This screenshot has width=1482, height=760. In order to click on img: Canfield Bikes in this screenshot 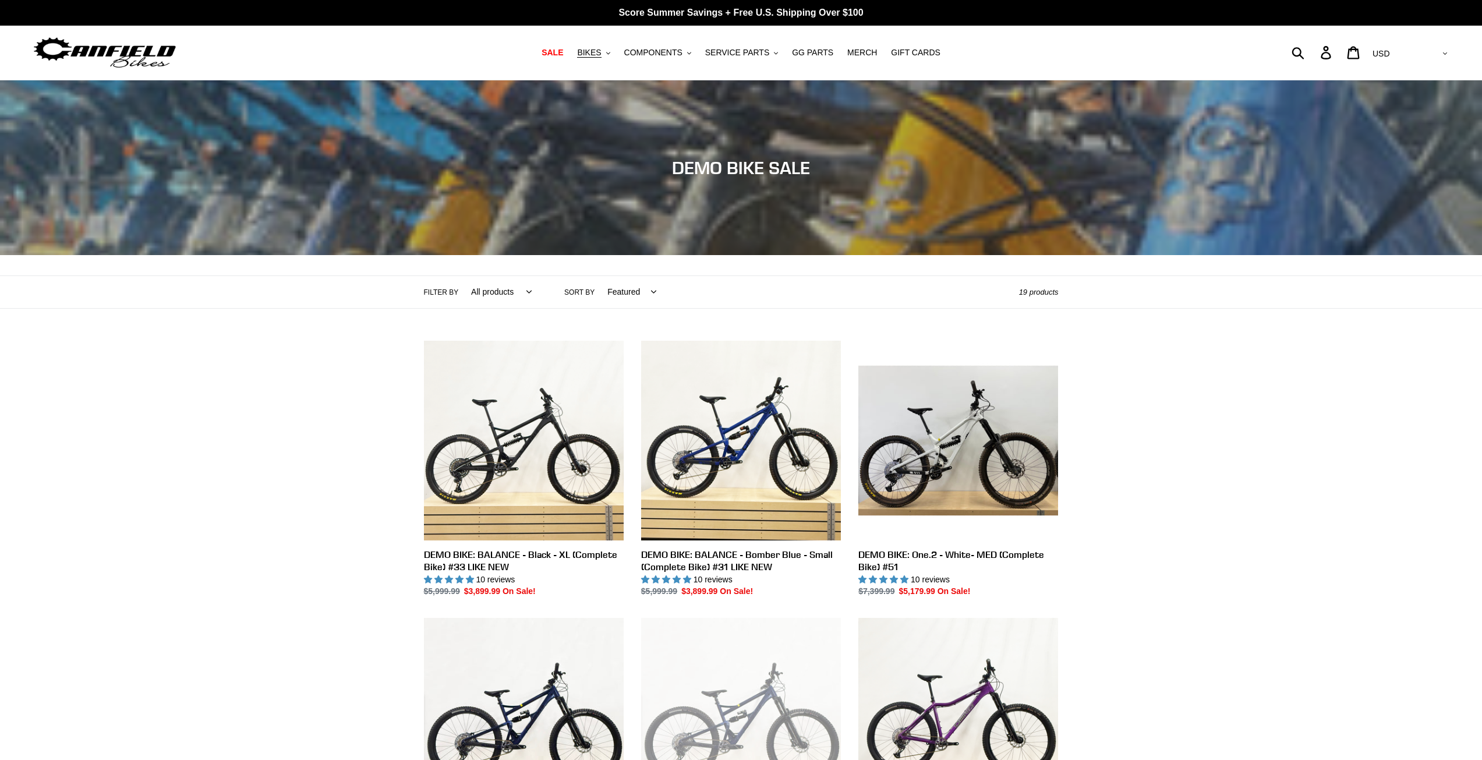, I will do `click(105, 52)`.